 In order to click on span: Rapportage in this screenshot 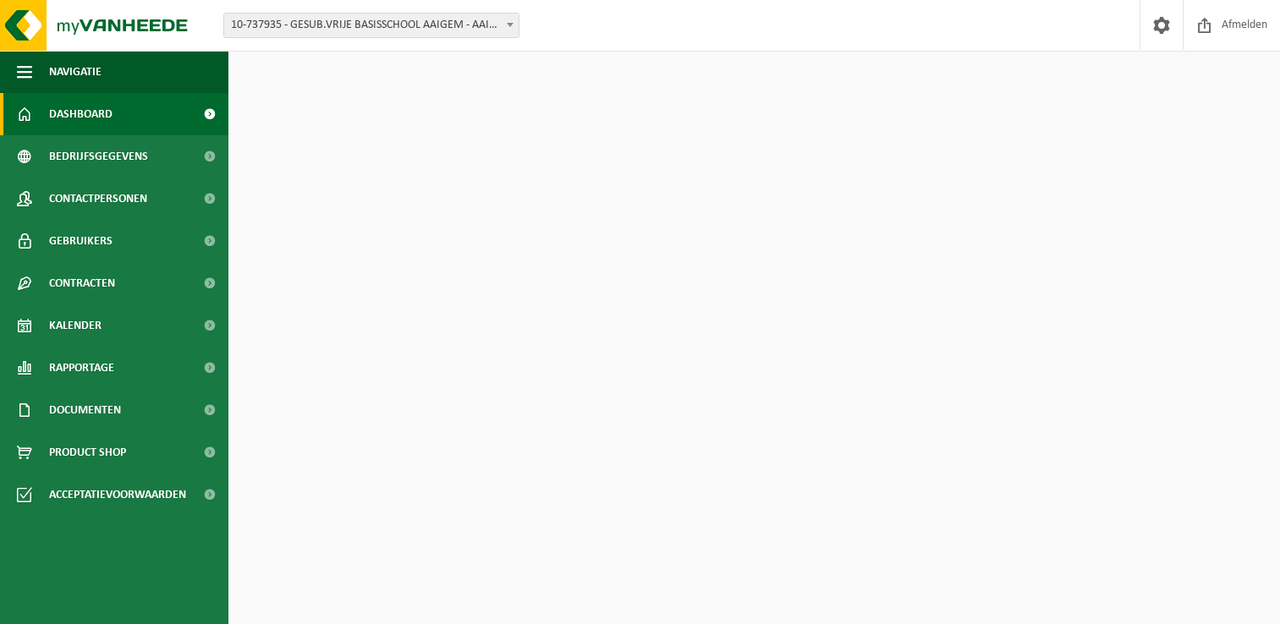, I will do `click(81, 368)`.